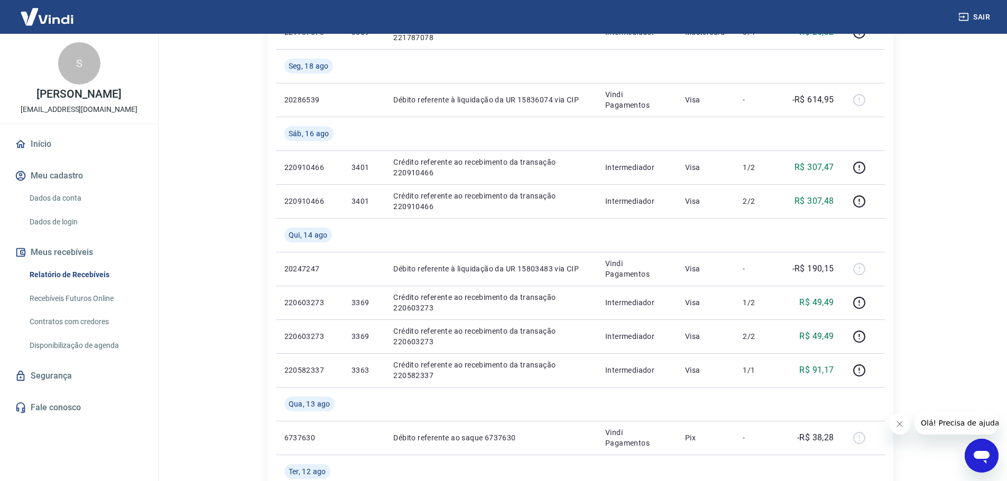 The image size is (1007, 481). What do you see at coordinates (309, 100) in the screenshot?
I see `p: 20286539` at bounding box center [309, 100].